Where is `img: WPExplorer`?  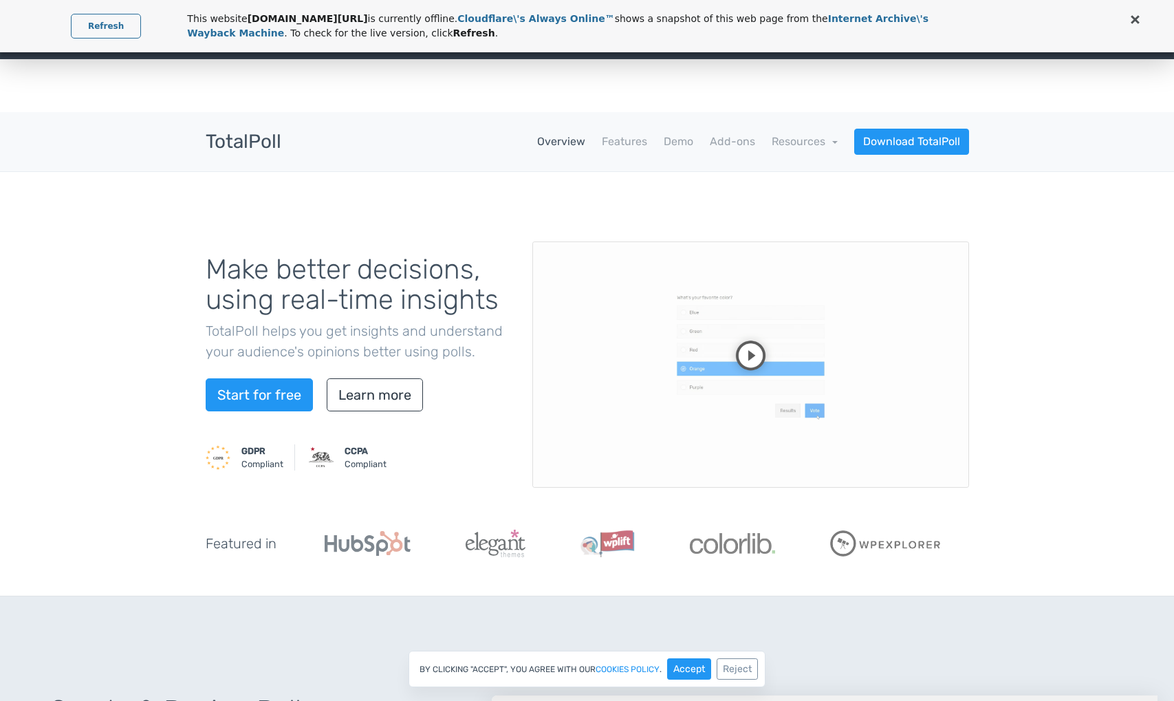 img: WPExplorer is located at coordinates (886, 543).